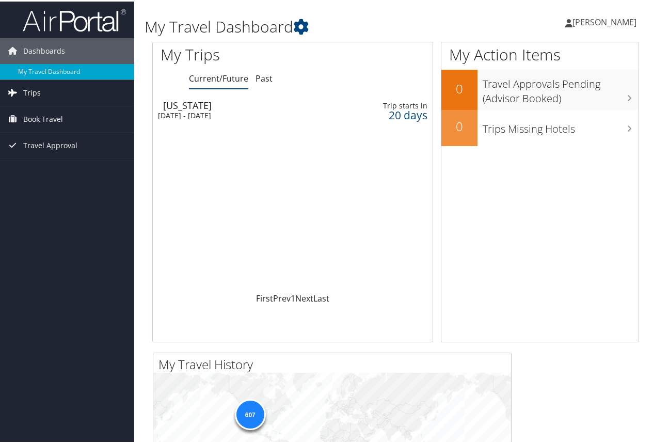 The height and width of the screenshot is (443, 653). Describe the element at coordinates (540, 53) in the screenshot. I see `h1: My Action Items` at that location.